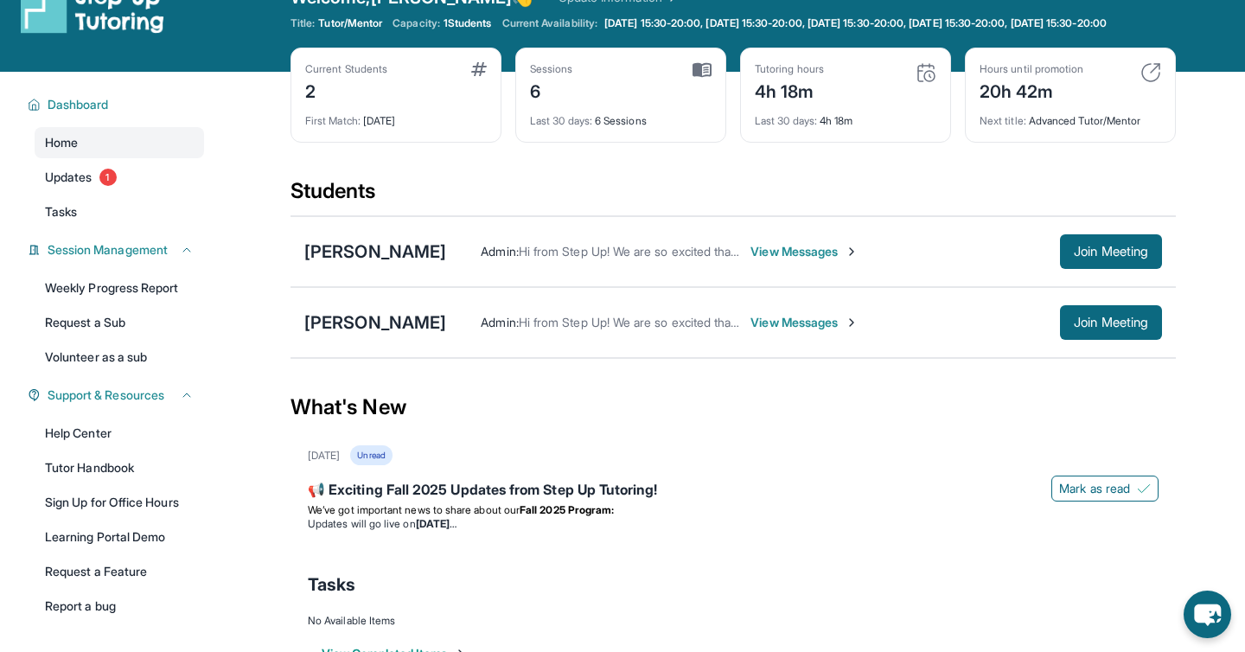 The image size is (1245, 652). I want to click on a: Request a Feature, so click(119, 572).